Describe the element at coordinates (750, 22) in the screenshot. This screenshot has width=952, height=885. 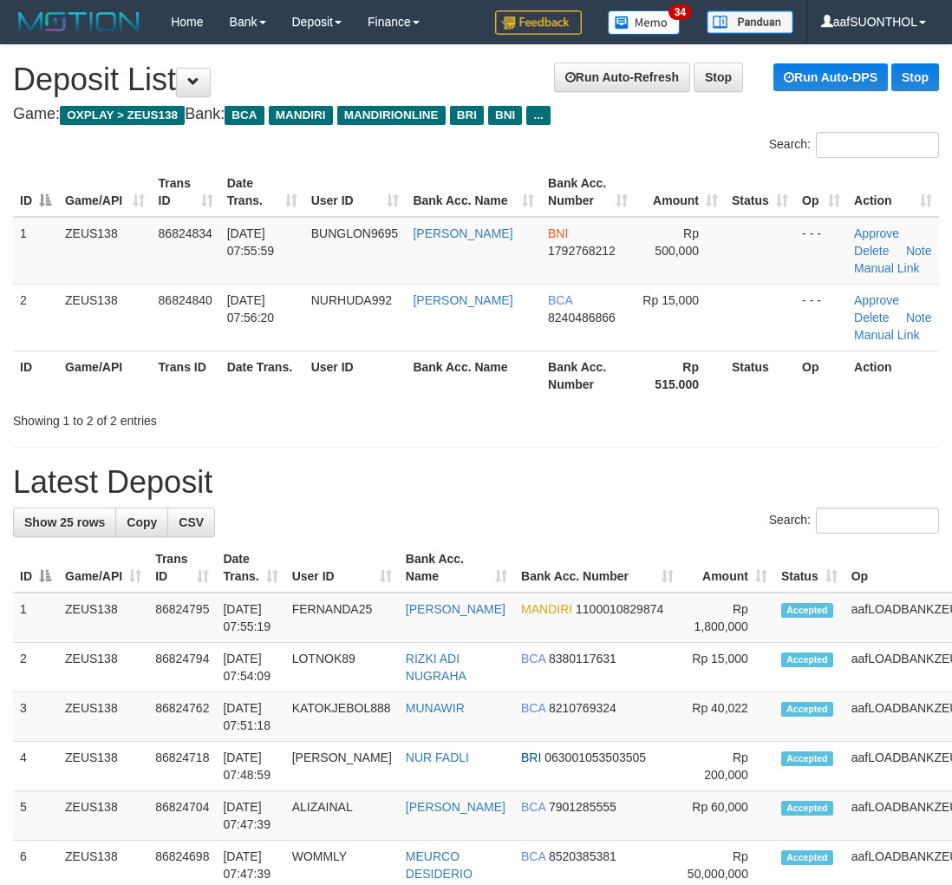
I see `img: panduan.png` at that location.